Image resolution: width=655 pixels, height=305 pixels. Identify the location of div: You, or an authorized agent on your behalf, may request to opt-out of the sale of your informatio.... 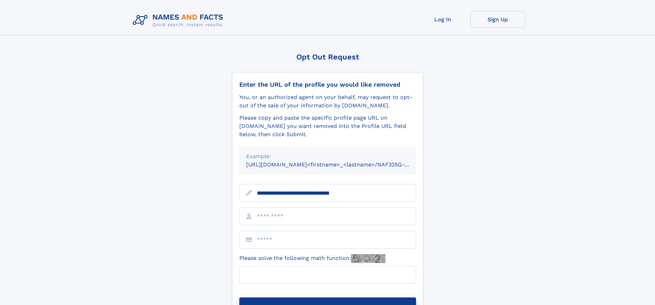
(328, 101).